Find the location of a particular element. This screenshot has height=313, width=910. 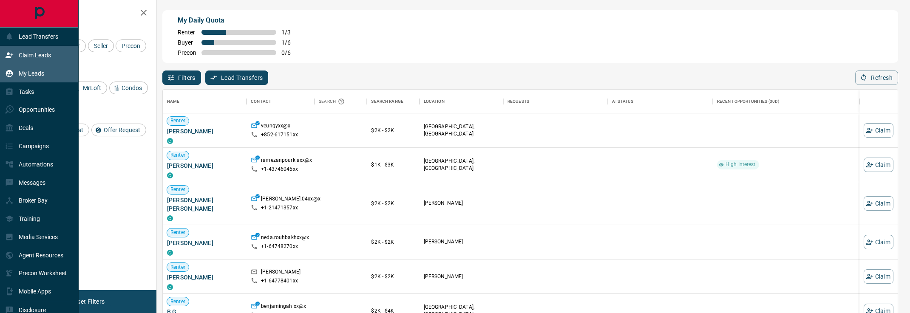

p: benjamingahixx@x is located at coordinates (284, 307).